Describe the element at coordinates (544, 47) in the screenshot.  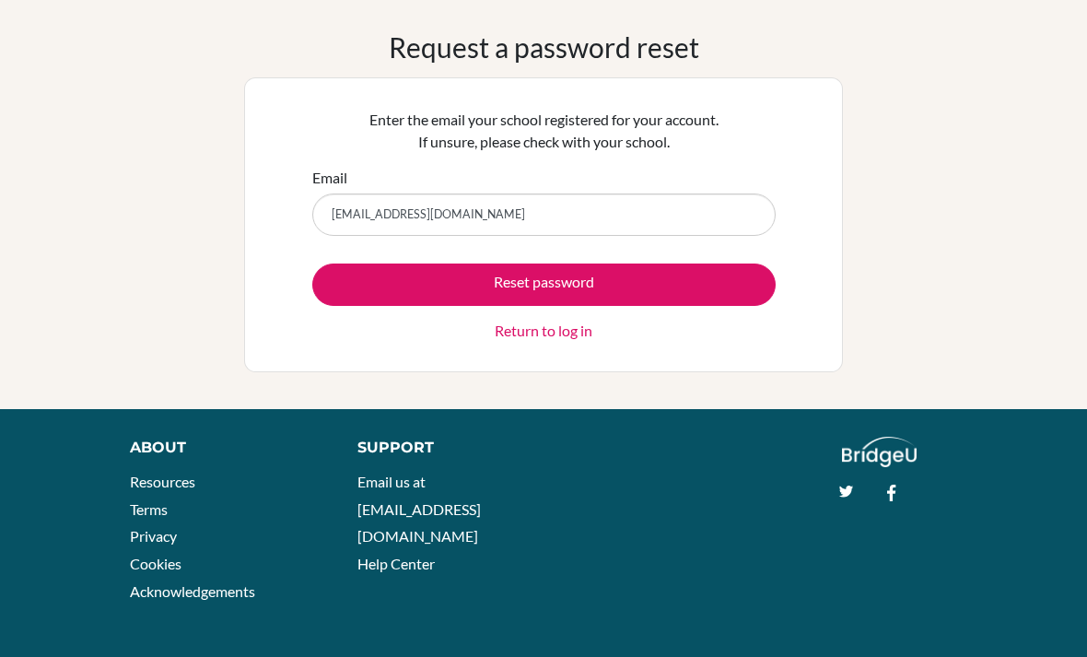
I see `h1: Request a password reset` at that location.